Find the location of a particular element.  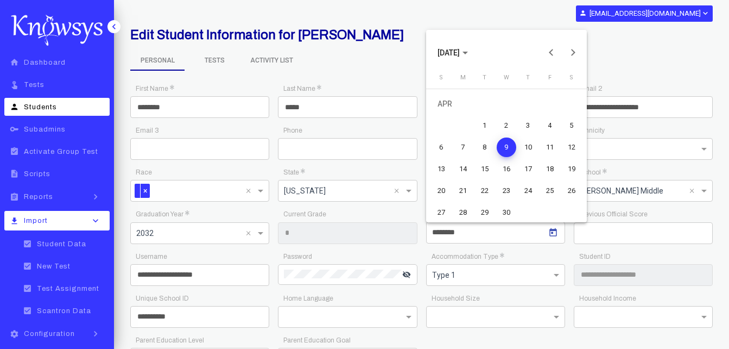

button: April 17, 2025 is located at coordinates (528, 169).